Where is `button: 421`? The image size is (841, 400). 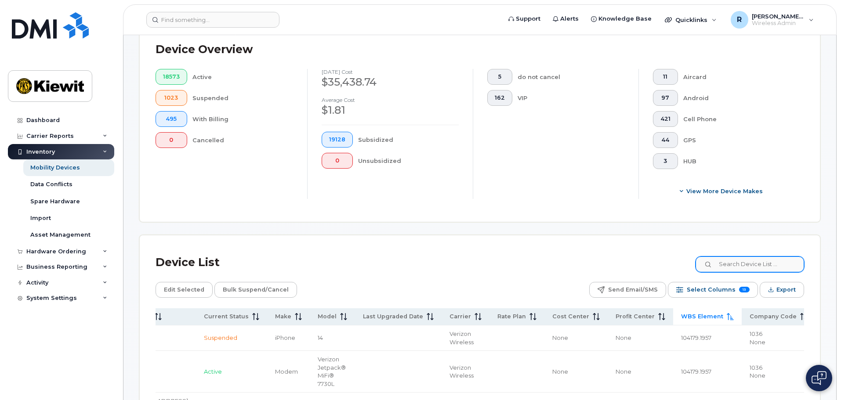 button: 421 is located at coordinates (665, 119).